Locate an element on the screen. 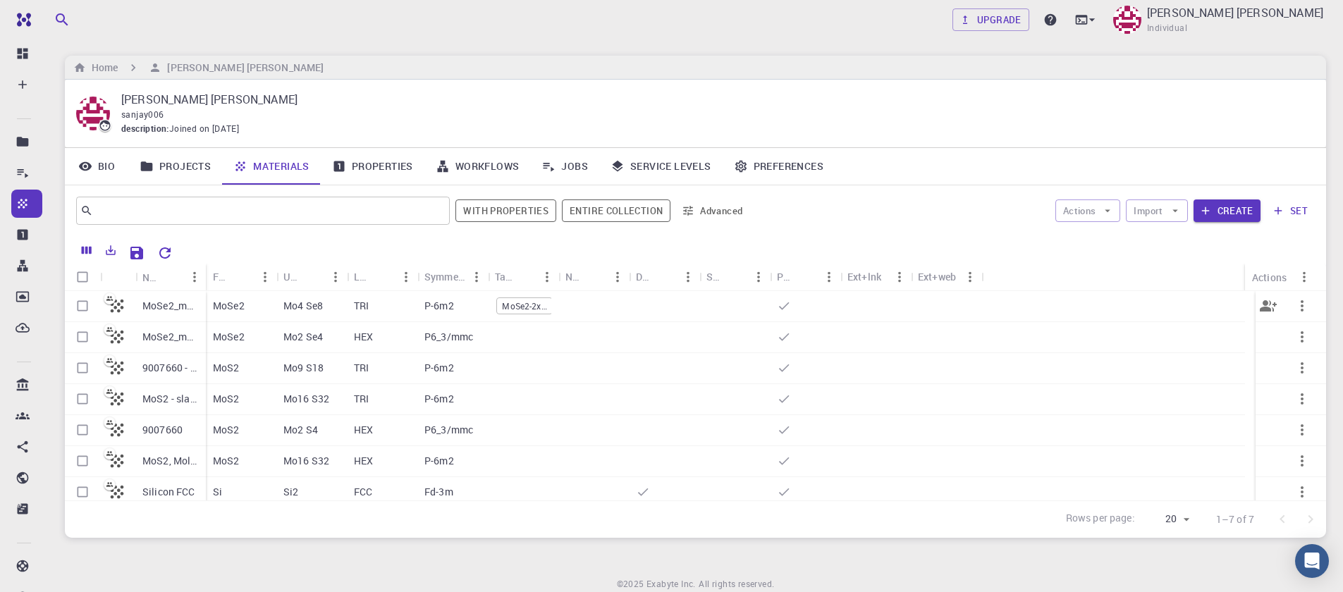  a: Service Levels is located at coordinates (660, 166).